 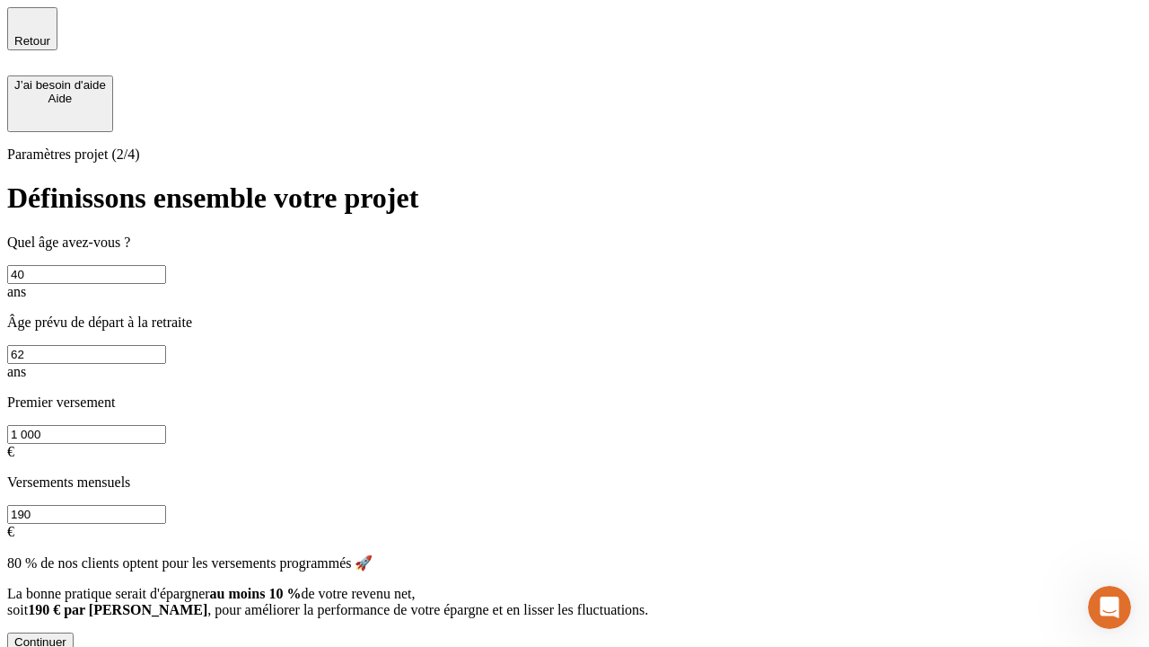 What do you see at coordinates (60, 103) in the screenshot?
I see `button: J’ai besoin d'aideAide` at bounding box center [60, 103].